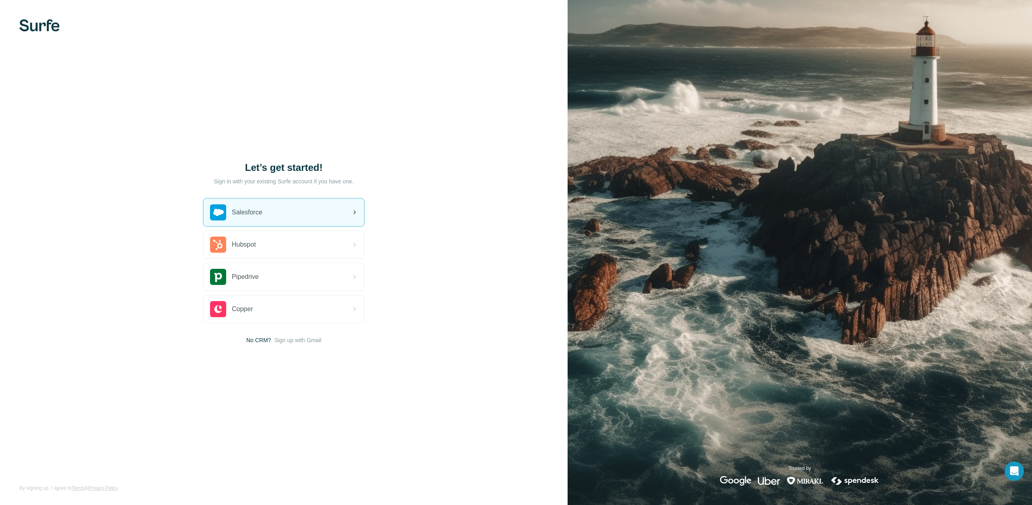 The width and height of the screenshot is (1032, 505). Describe the element at coordinates (283, 181) in the screenshot. I see `p: Sign in with your existing Surfe account if you have one.` at that location.